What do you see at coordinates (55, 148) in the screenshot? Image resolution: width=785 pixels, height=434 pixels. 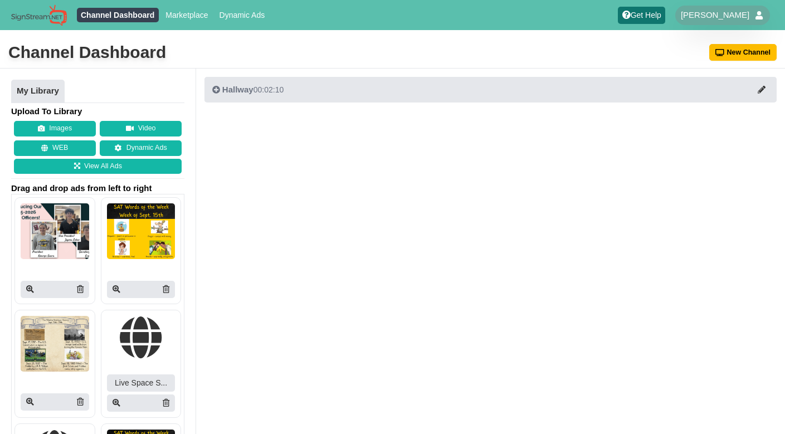 I see `button: WEB` at bounding box center [55, 148].